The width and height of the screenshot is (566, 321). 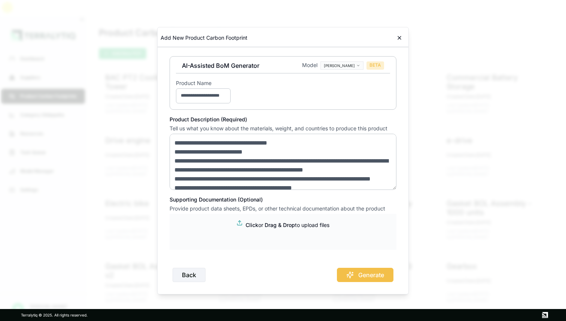 I want to click on span: Drag & Drop, so click(x=279, y=224).